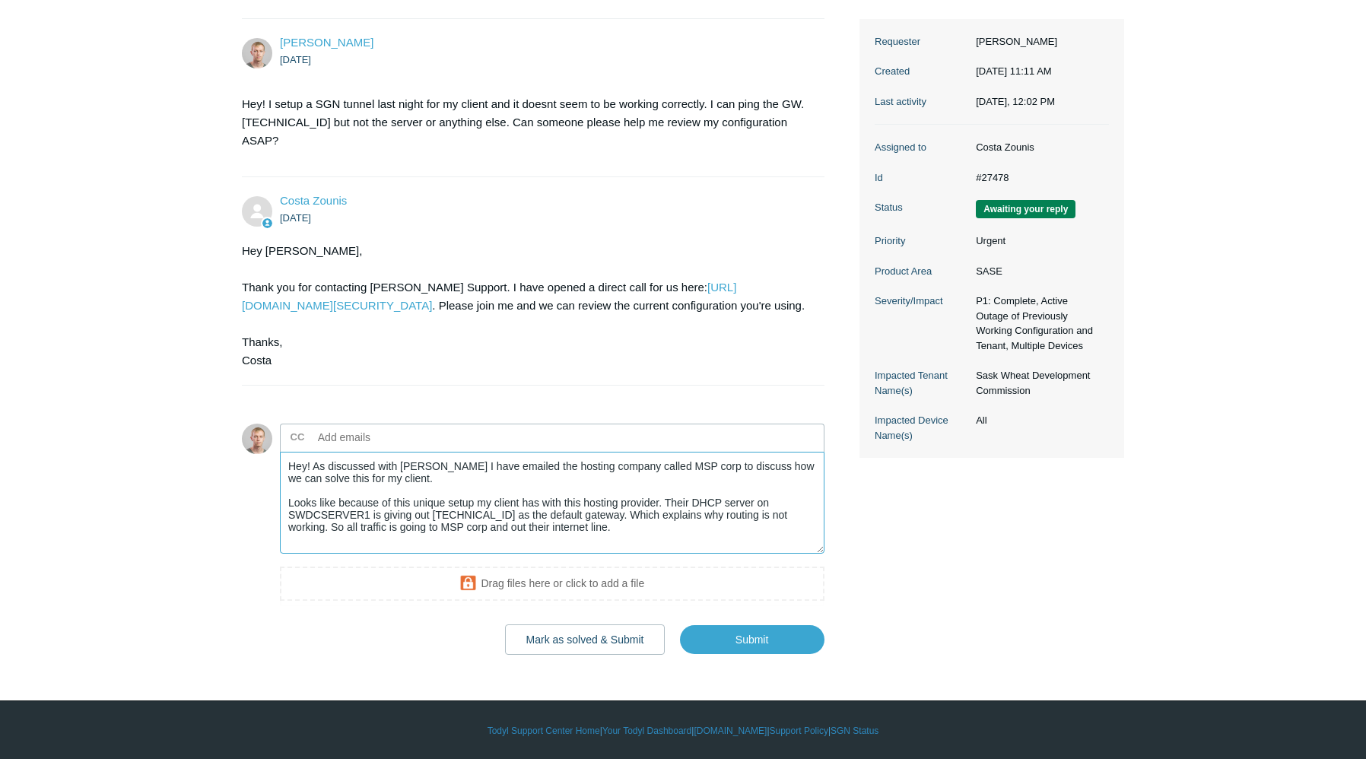 Image resolution: width=1366 pixels, height=759 pixels. What do you see at coordinates (313, 200) in the screenshot?
I see `span: Costa Zounis` at bounding box center [313, 200].